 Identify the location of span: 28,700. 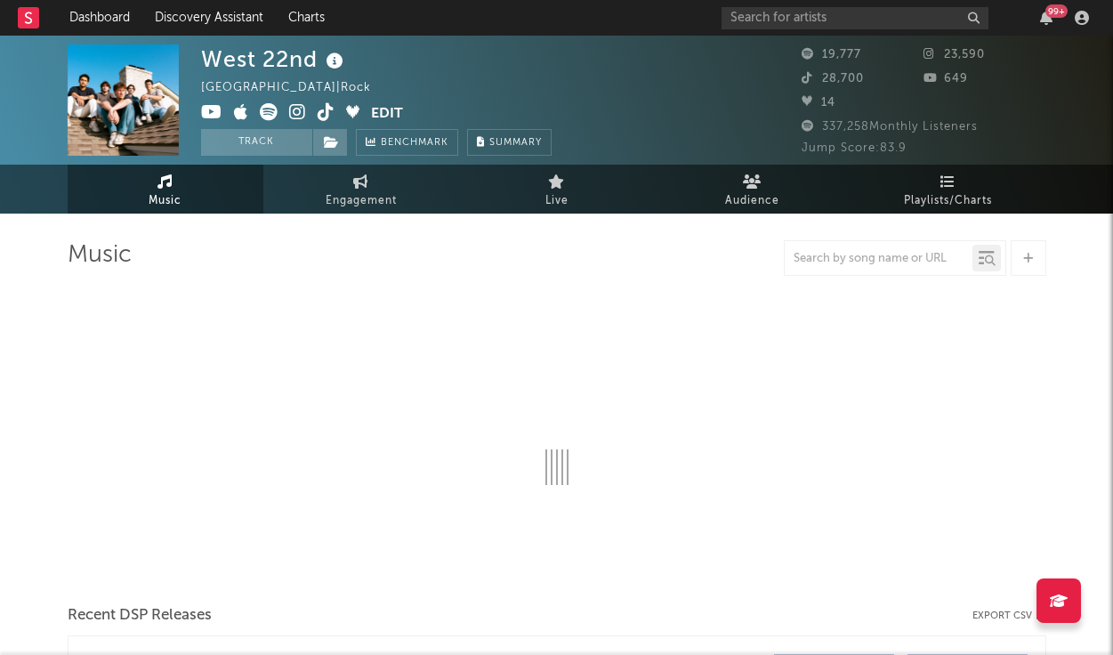
(833, 78).